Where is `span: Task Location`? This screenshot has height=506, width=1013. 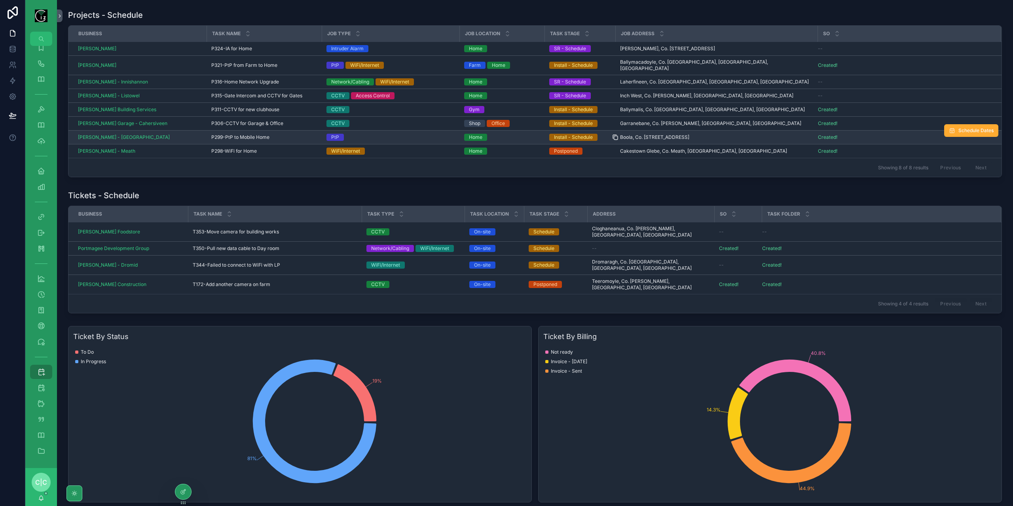 span: Task Location is located at coordinates (490, 214).